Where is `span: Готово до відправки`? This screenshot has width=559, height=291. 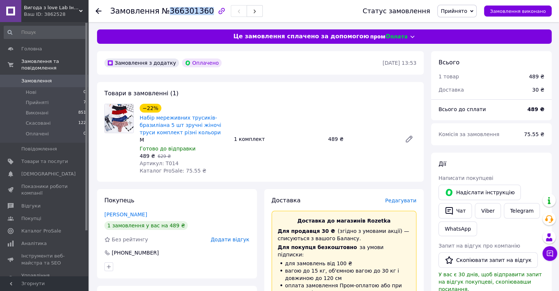
span: Готово до відправки is located at coordinates (168, 149).